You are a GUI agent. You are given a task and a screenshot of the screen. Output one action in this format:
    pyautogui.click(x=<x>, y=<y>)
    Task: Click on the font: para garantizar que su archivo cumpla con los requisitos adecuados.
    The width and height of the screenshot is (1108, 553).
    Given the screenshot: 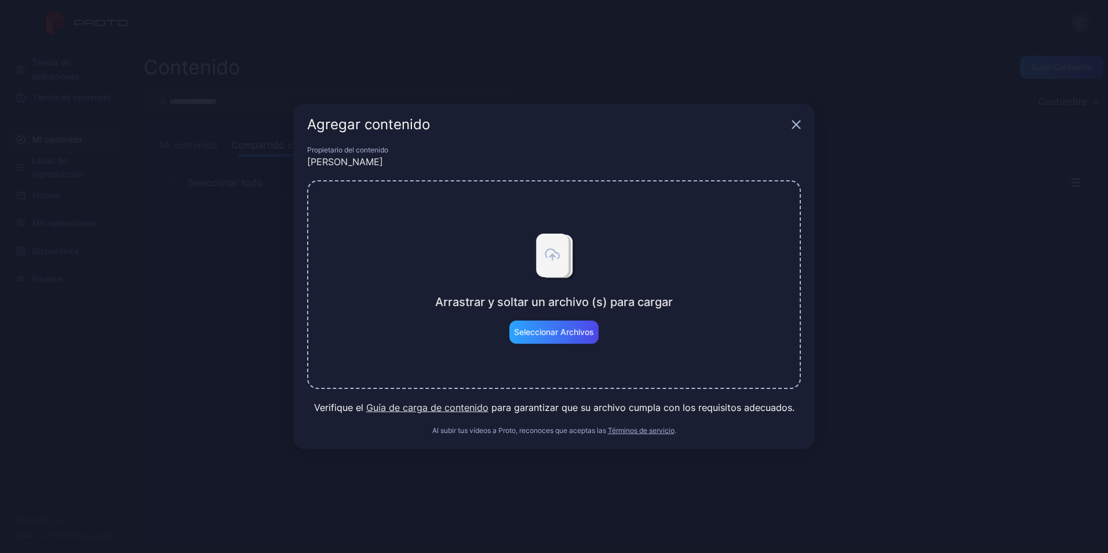 What is the action you would take?
    pyautogui.click(x=643, y=407)
    